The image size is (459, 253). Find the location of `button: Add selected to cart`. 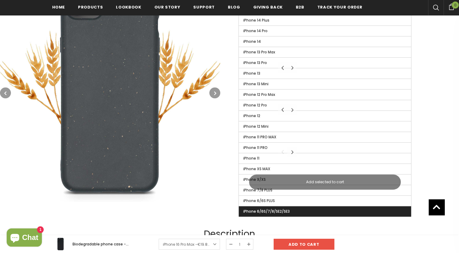

button: Add selected to cart is located at coordinates (325, 182).